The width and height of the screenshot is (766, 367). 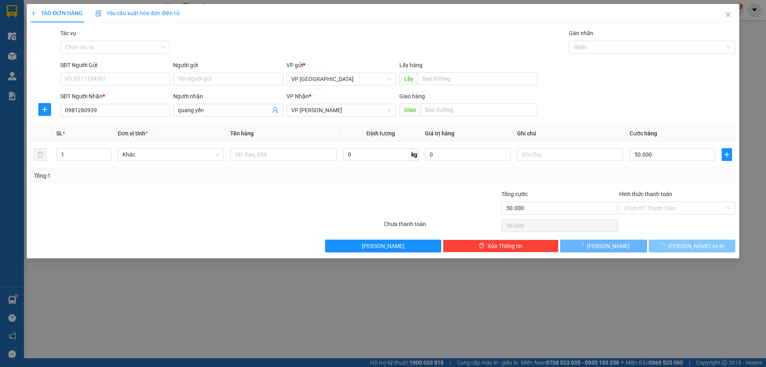 What do you see at coordinates (228, 65) in the screenshot?
I see `div: Người gửi` at bounding box center [228, 65].